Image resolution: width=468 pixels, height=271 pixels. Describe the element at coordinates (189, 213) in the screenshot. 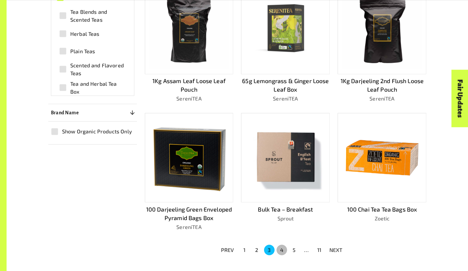

I see `p: 100 Darjeeling Green Enveloped Pyramid Bags Box` at that location.